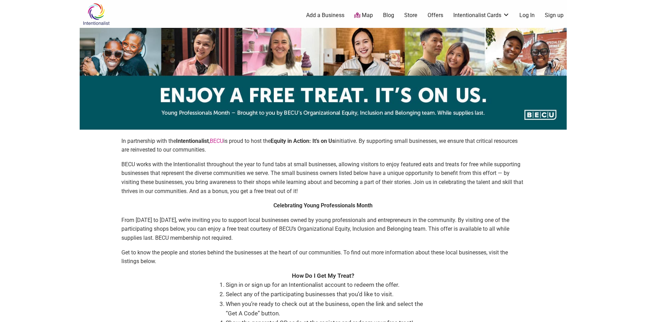  Describe the element at coordinates (327, 294) in the screenshot. I see `li: Select any of the participating businesses that you’d like to visit.` at that location.